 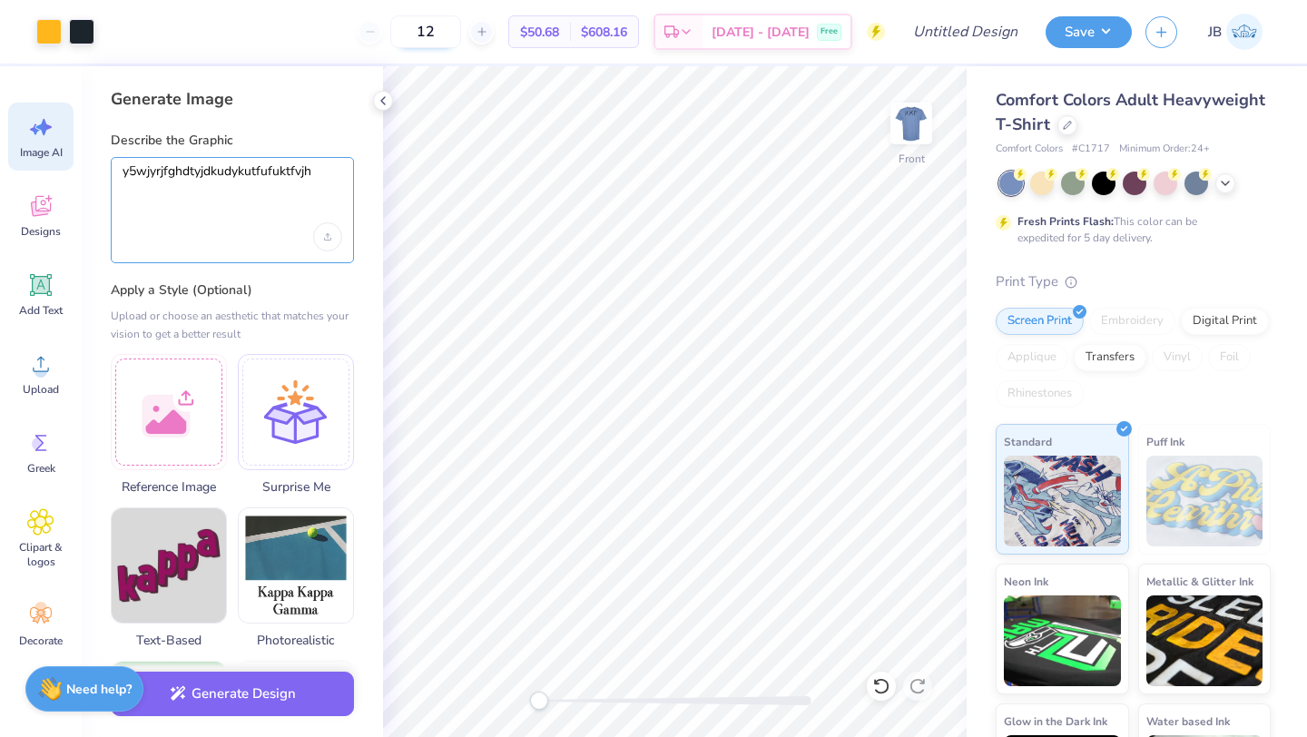 I want to click on div: Embroidery, so click(x=1132, y=321).